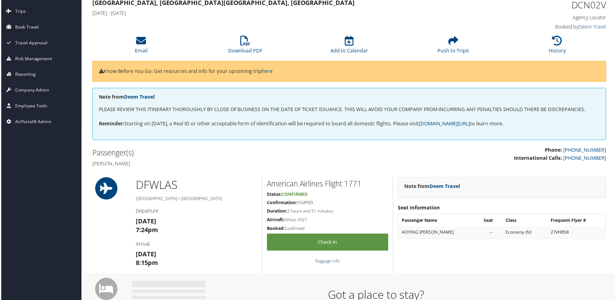 The width and height of the screenshot is (616, 300). I want to click on a: Push to Tripit, so click(454, 46).